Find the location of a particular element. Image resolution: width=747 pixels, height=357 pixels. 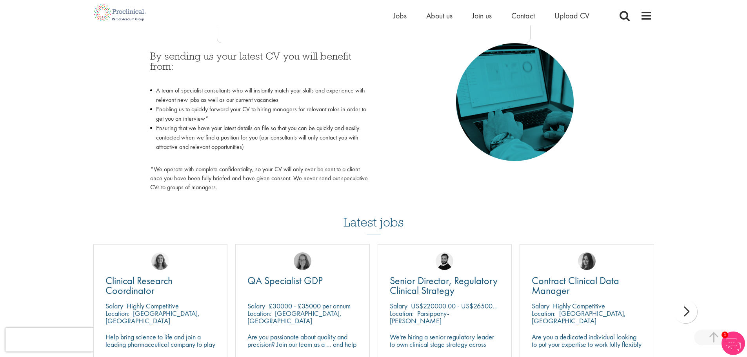

span: About us is located at coordinates (439, 16).